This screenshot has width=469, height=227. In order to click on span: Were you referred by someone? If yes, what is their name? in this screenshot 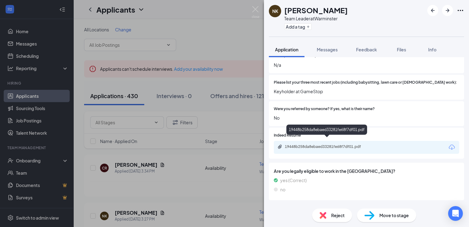, I will do `click(324, 109)`.